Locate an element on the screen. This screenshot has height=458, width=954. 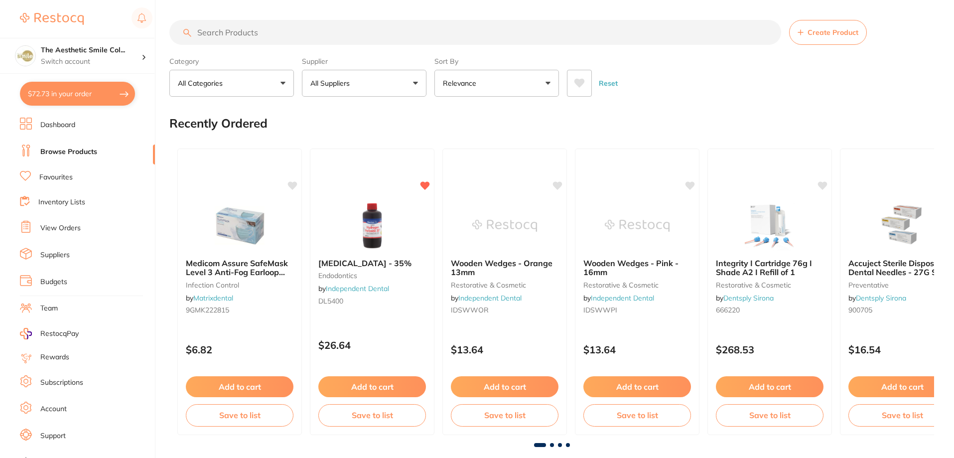
a: Matrixdental is located at coordinates (213, 298).